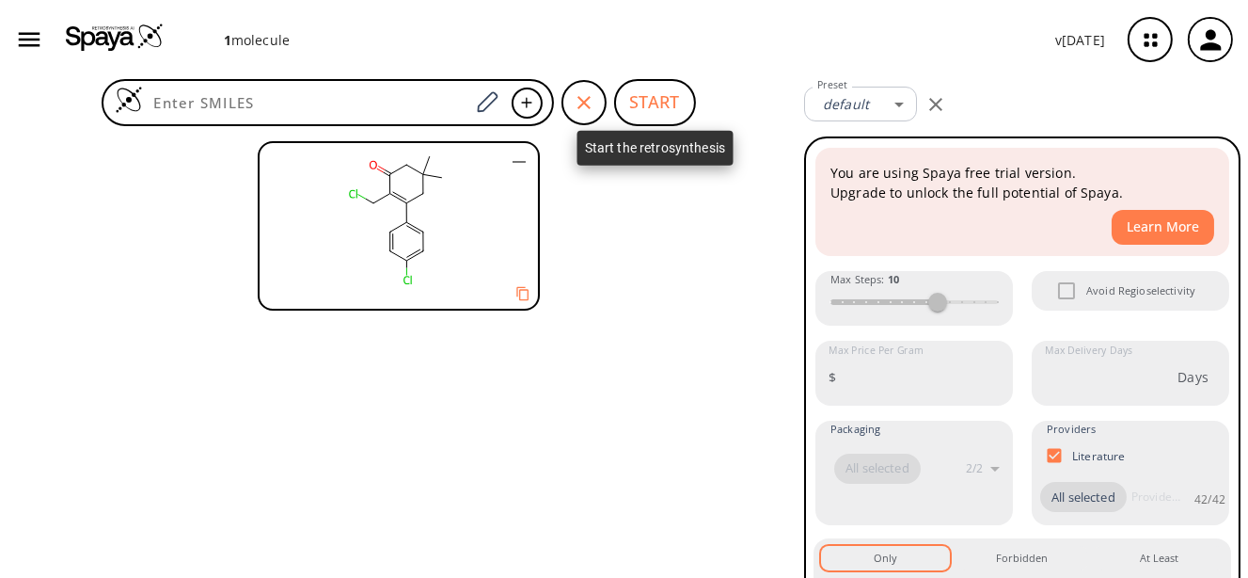 The width and height of the screenshot is (1248, 578). Describe the element at coordinates (894, 278) in the screenshot. I see `strong: 10` at that location.